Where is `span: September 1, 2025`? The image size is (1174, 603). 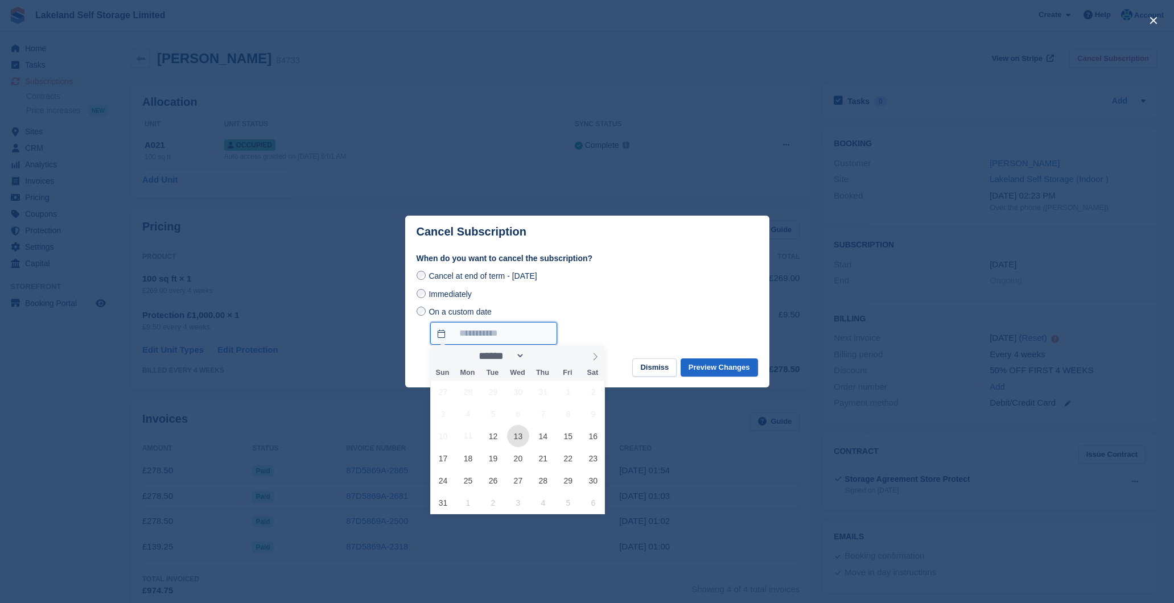
span: September 1, 2025 is located at coordinates (468, 503).